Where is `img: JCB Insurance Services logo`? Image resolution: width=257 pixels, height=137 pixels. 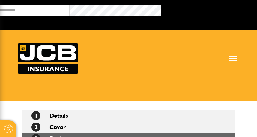 img: JCB Insurance Services logo is located at coordinates (48, 58).